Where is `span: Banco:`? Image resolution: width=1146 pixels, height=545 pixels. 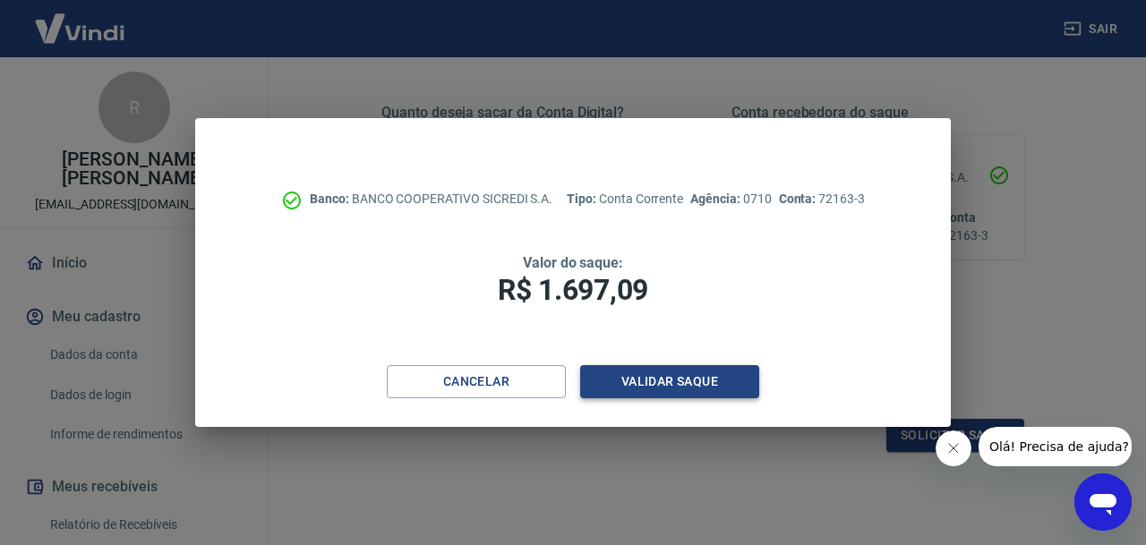 span: Banco: is located at coordinates (331, 199).